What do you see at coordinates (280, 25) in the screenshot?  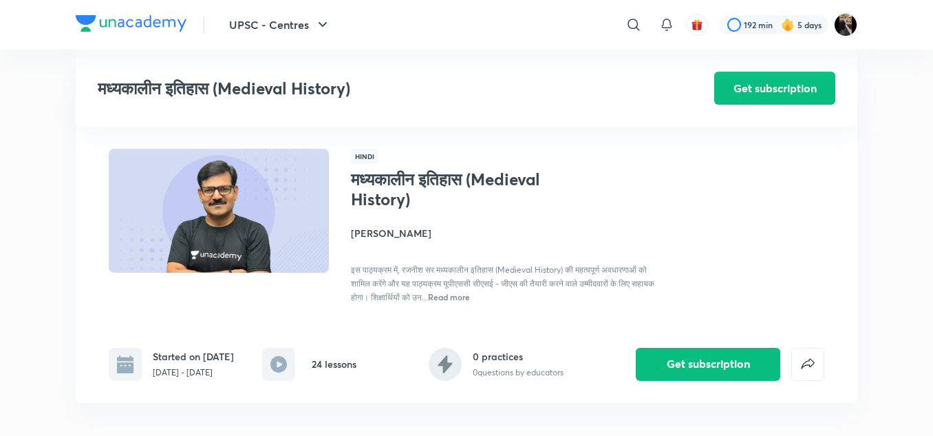 I see `button: UPSC - Centres` at bounding box center [280, 25].